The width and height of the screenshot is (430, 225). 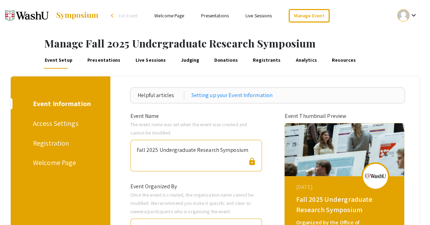 I want to click on div: Event Name, so click(x=196, y=116).